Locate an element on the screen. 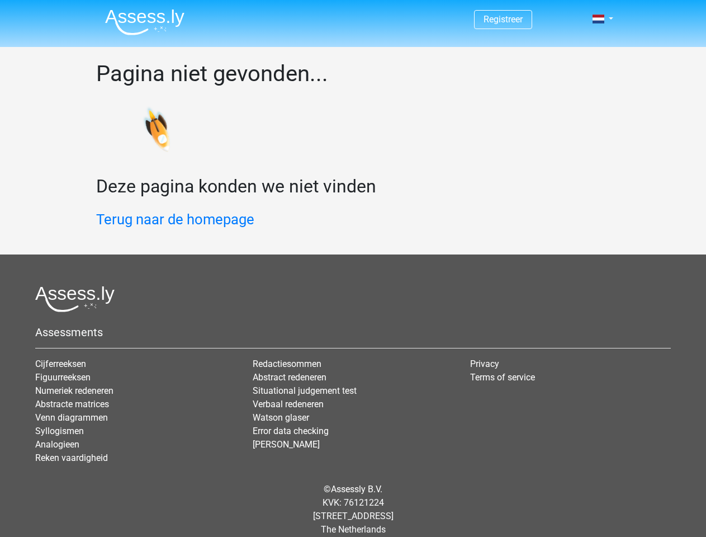 The image size is (706, 537). a: Redactiesommen is located at coordinates (287, 363).